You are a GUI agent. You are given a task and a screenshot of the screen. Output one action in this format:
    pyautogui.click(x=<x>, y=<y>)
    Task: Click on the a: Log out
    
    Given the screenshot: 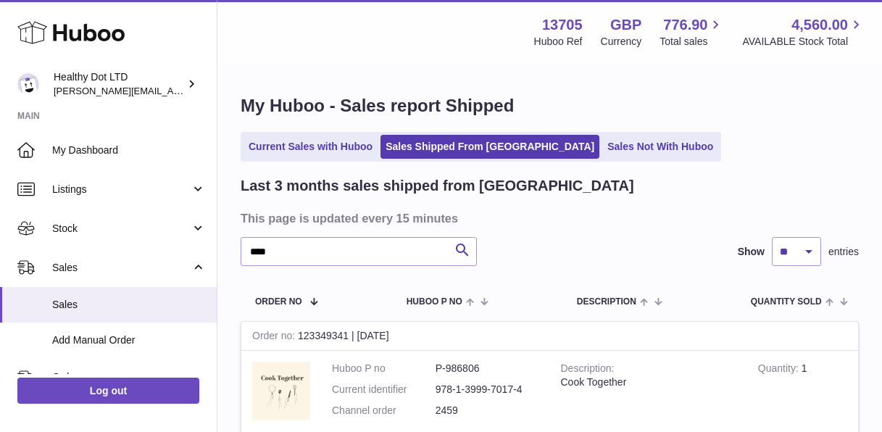 What is the action you would take?
    pyautogui.click(x=108, y=390)
    